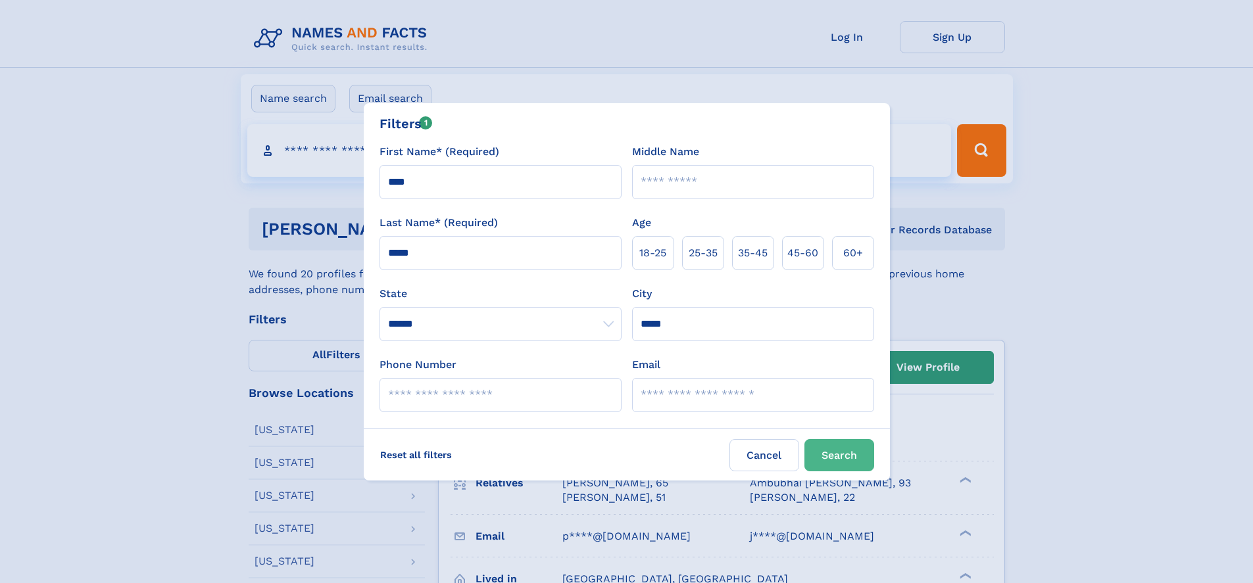 The image size is (1253, 583). What do you see at coordinates (652, 253) in the screenshot?
I see `span: 18‑25` at bounding box center [652, 253].